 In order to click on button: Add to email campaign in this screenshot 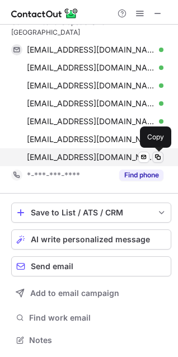, I will do `click(91, 293)`.